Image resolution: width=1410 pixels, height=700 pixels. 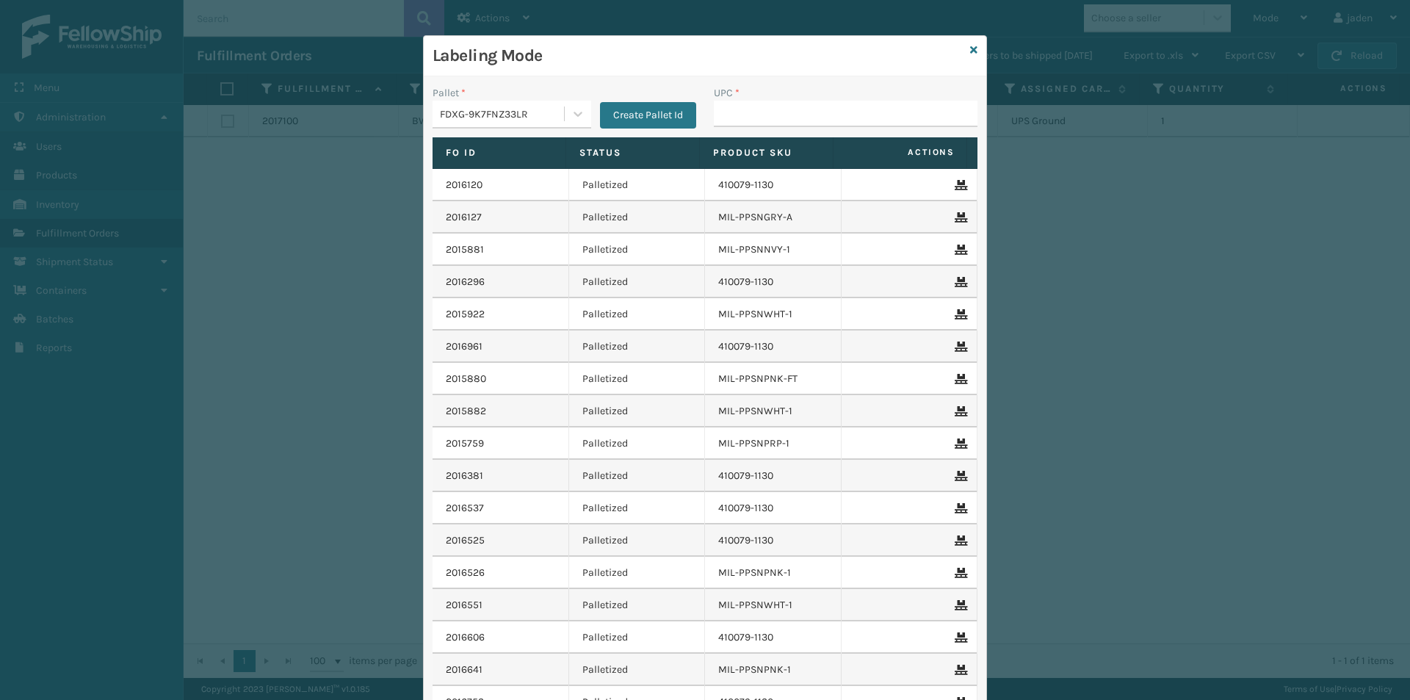 I want to click on td: MIL-PPSNPNK-FT, so click(x=773, y=379).